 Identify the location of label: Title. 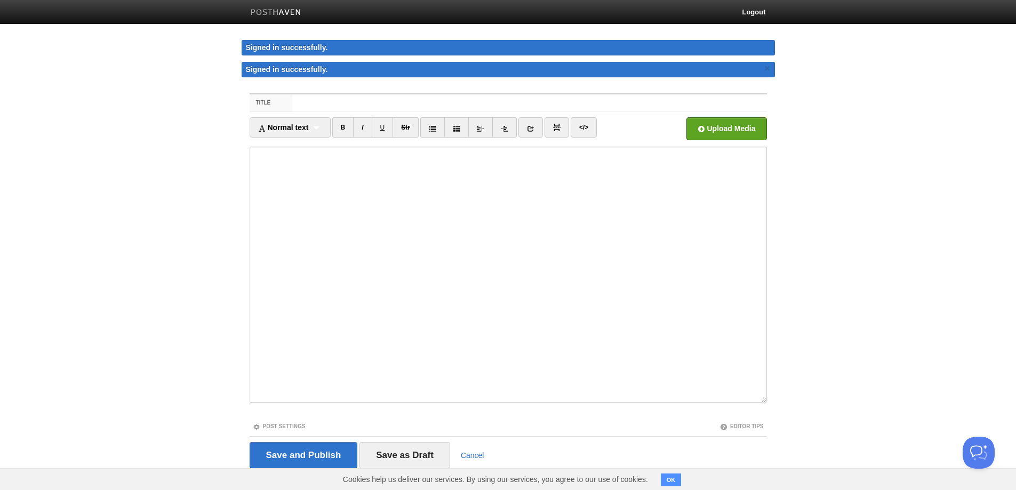
(271, 103).